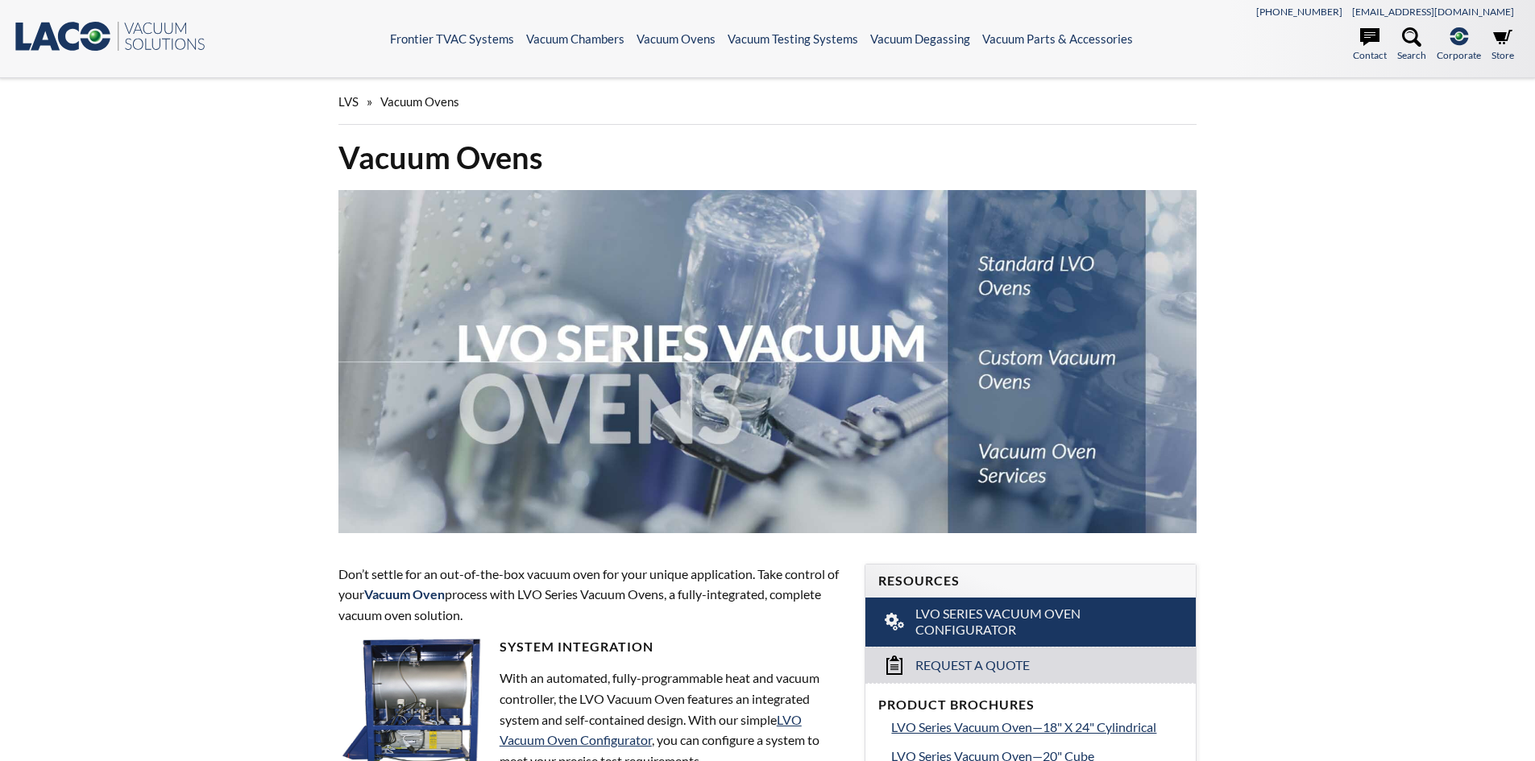 This screenshot has height=761, width=1535. I want to click on strong: Vacuum Oven, so click(405, 594).